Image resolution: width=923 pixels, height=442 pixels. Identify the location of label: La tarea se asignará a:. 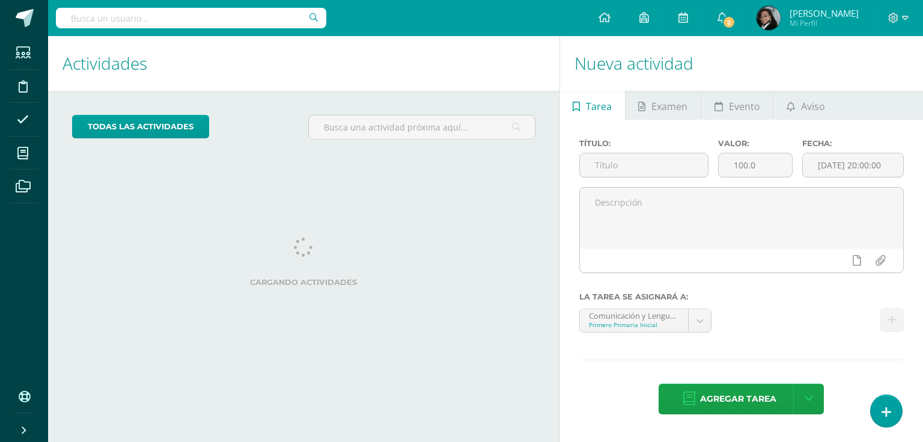
(742, 296).